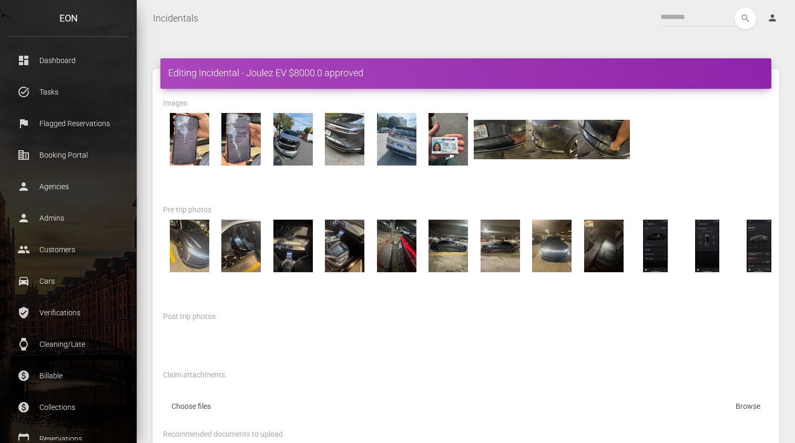 The image size is (795, 443). I want to click on p: Tasks, so click(68, 92).